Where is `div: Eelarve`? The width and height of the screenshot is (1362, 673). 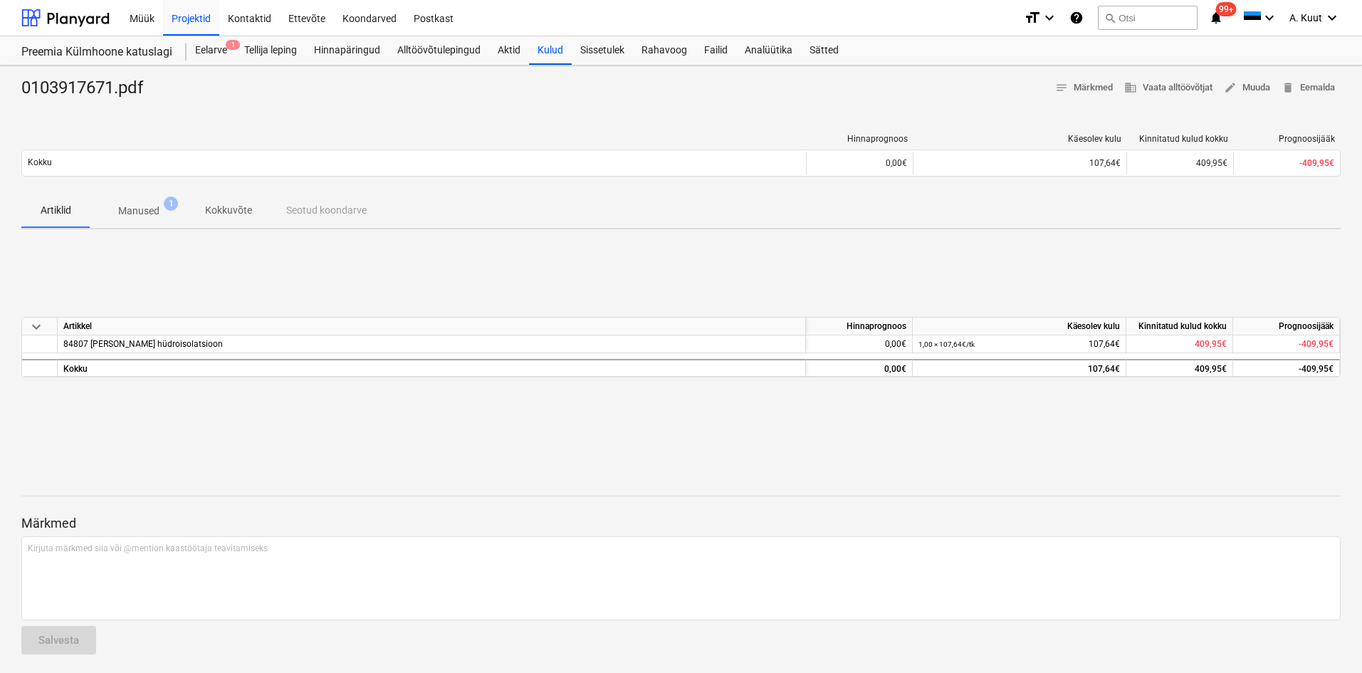
div: Eelarve is located at coordinates (211, 51).